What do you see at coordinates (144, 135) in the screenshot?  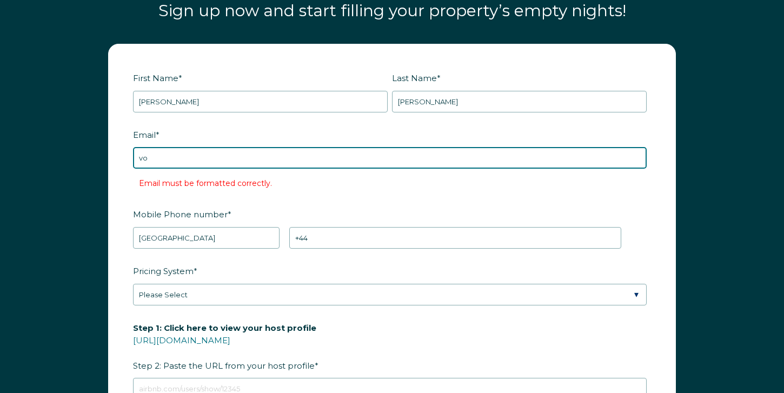 I see `span: Email` at bounding box center [144, 135].